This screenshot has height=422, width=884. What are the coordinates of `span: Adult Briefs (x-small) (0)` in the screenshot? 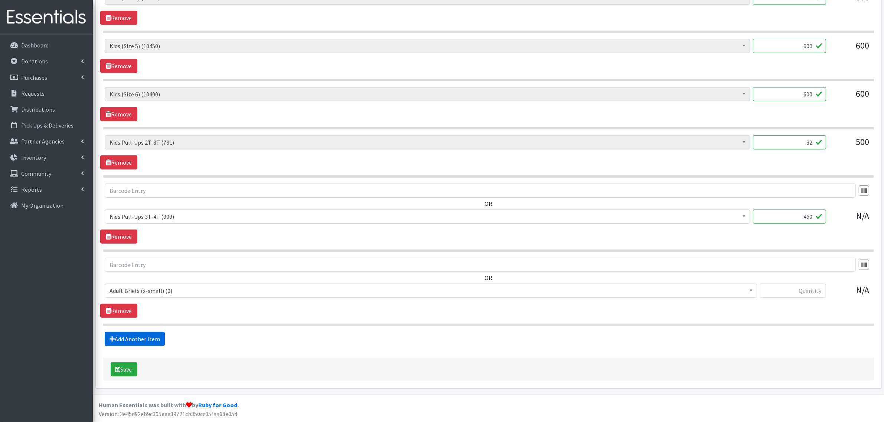 It's located at (431, 291).